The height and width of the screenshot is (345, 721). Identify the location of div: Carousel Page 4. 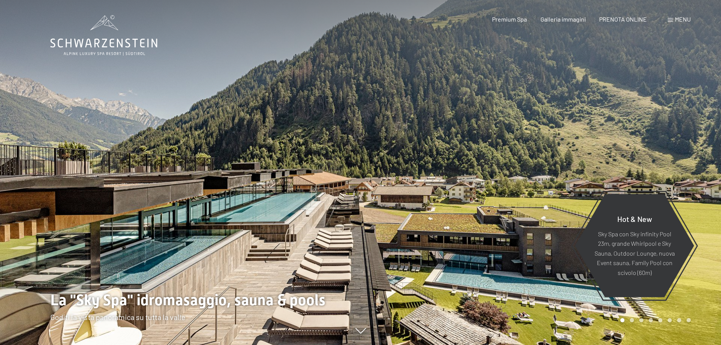
(651, 320).